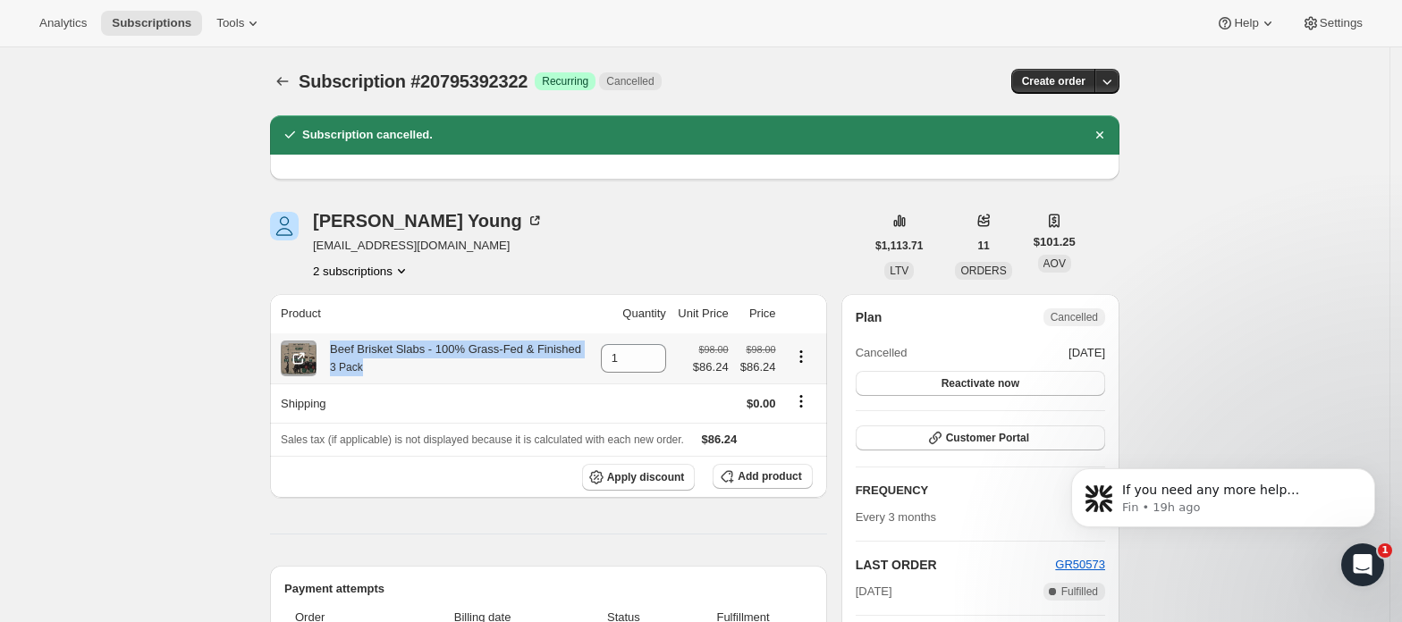 This screenshot has width=1402, height=622. I want to click on button: 11, so click(983, 246).